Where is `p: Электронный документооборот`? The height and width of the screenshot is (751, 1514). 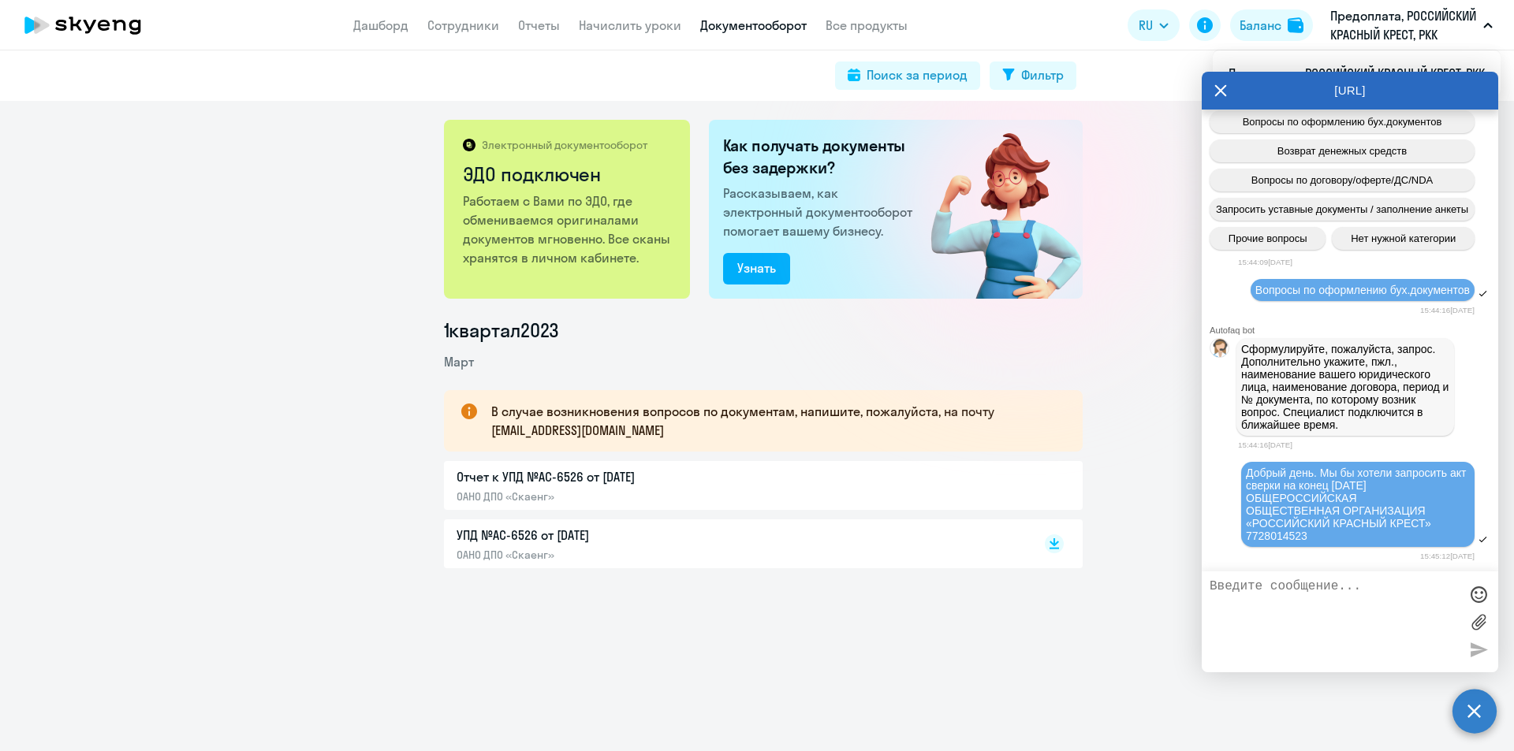
p: Электронный документооборот is located at coordinates (565, 145).